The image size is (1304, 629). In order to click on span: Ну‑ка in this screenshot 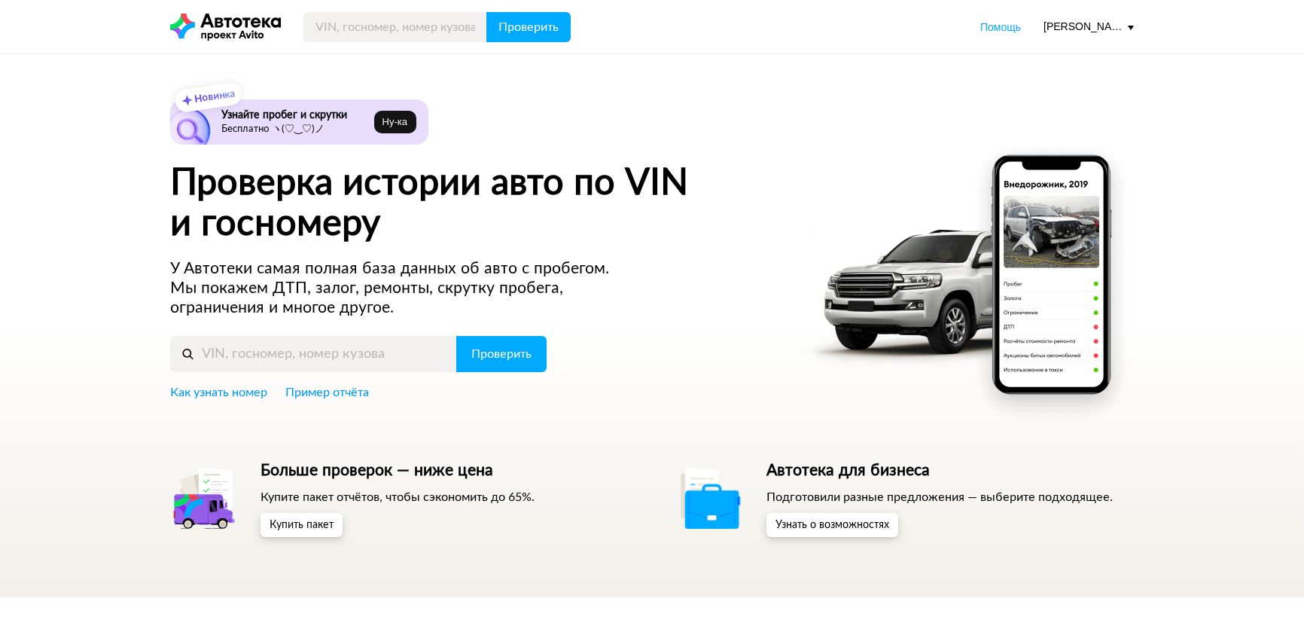, I will do `click(395, 122)`.